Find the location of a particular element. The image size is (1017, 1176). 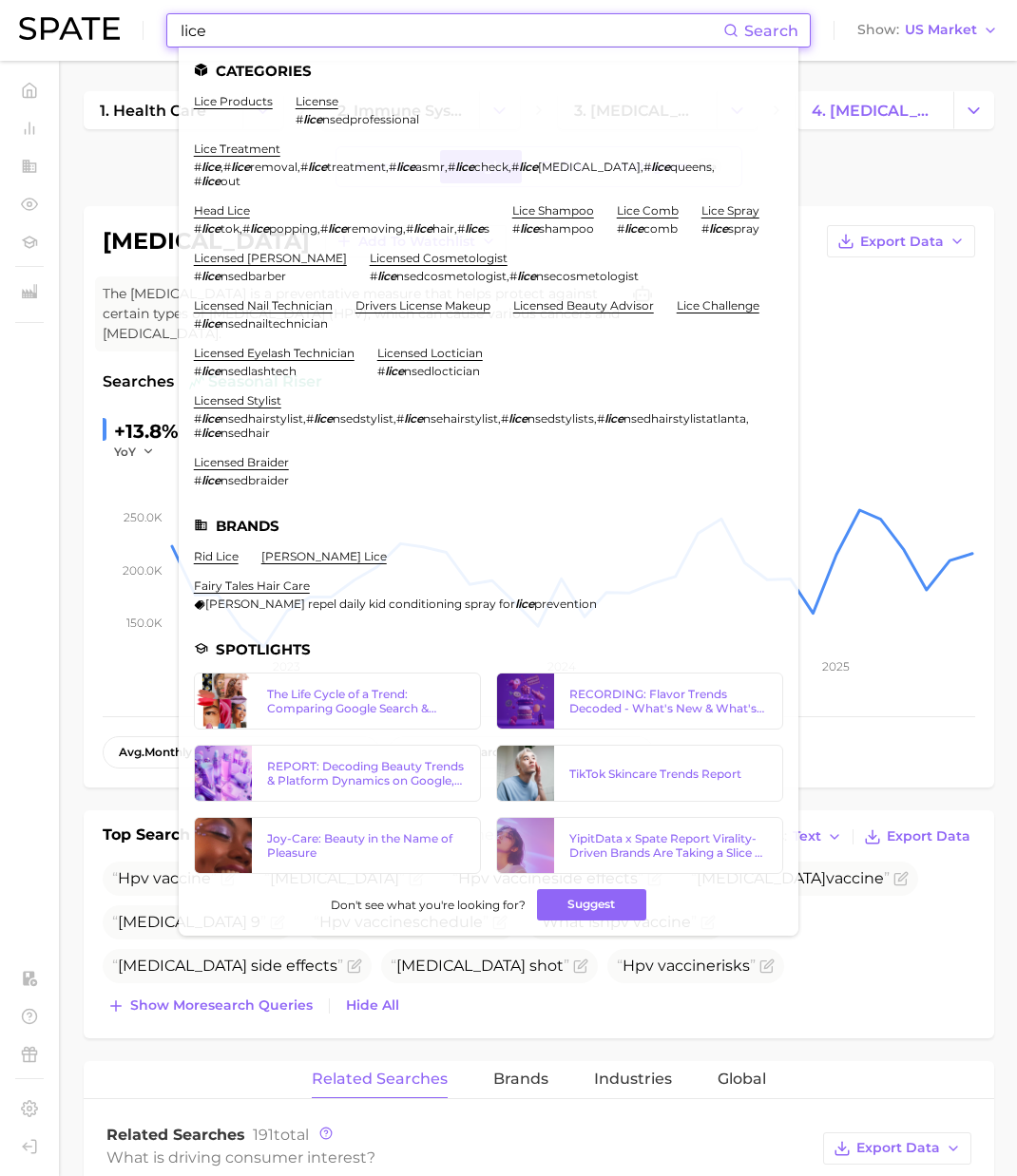

span: nsedloctician is located at coordinates (442, 371).